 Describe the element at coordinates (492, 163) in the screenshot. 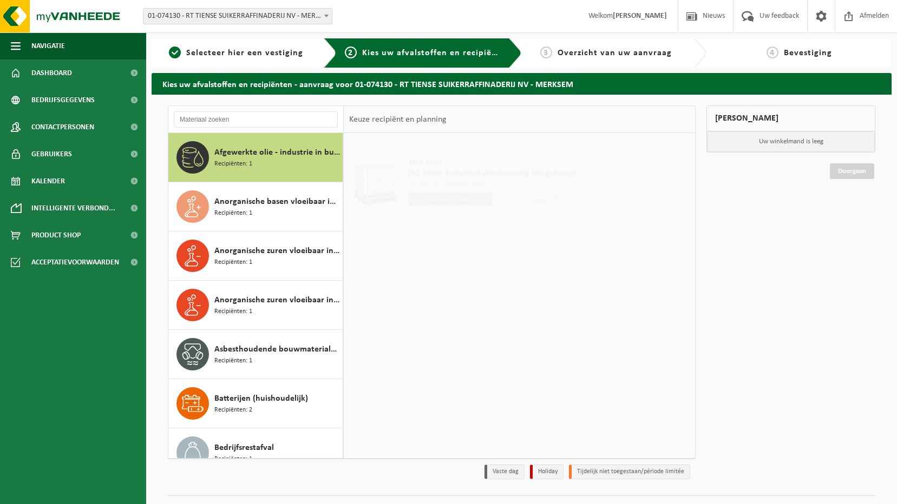

I see `span: KGA Colli` at that location.